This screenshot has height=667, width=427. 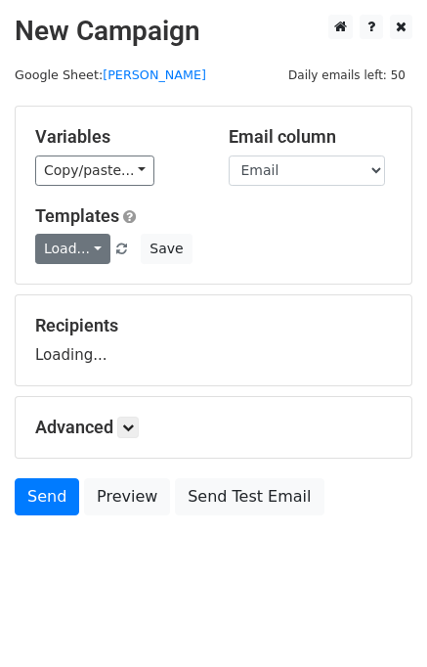 I want to click on h5: Variables, so click(x=117, y=137).